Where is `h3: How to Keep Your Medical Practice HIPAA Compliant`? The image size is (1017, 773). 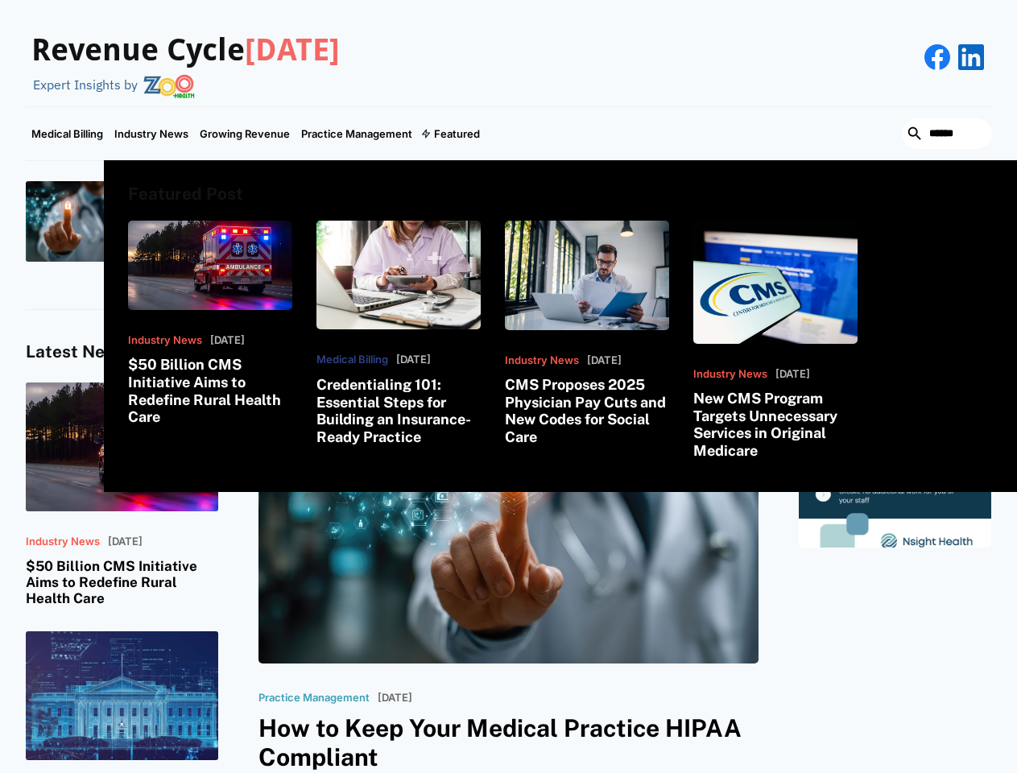 h3: How to Keep Your Medical Practice HIPAA Compliant is located at coordinates (509, 743).